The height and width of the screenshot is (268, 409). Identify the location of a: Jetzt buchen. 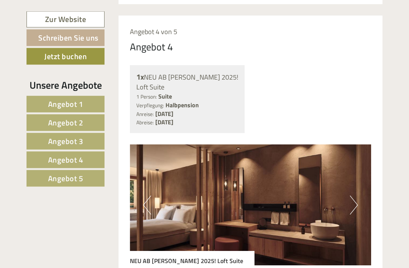
(66, 56).